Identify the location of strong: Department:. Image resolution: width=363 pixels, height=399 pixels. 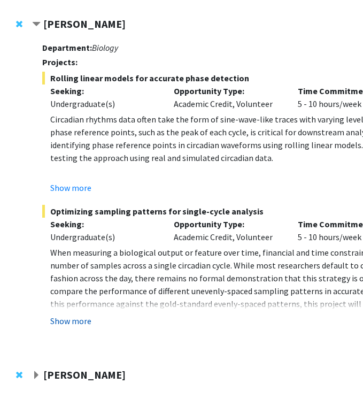
(67, 48).